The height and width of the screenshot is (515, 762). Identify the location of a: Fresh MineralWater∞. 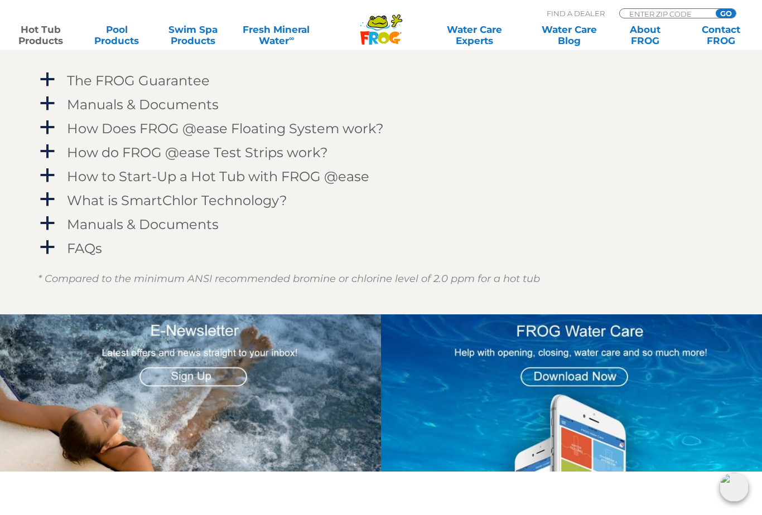
(276, 35).